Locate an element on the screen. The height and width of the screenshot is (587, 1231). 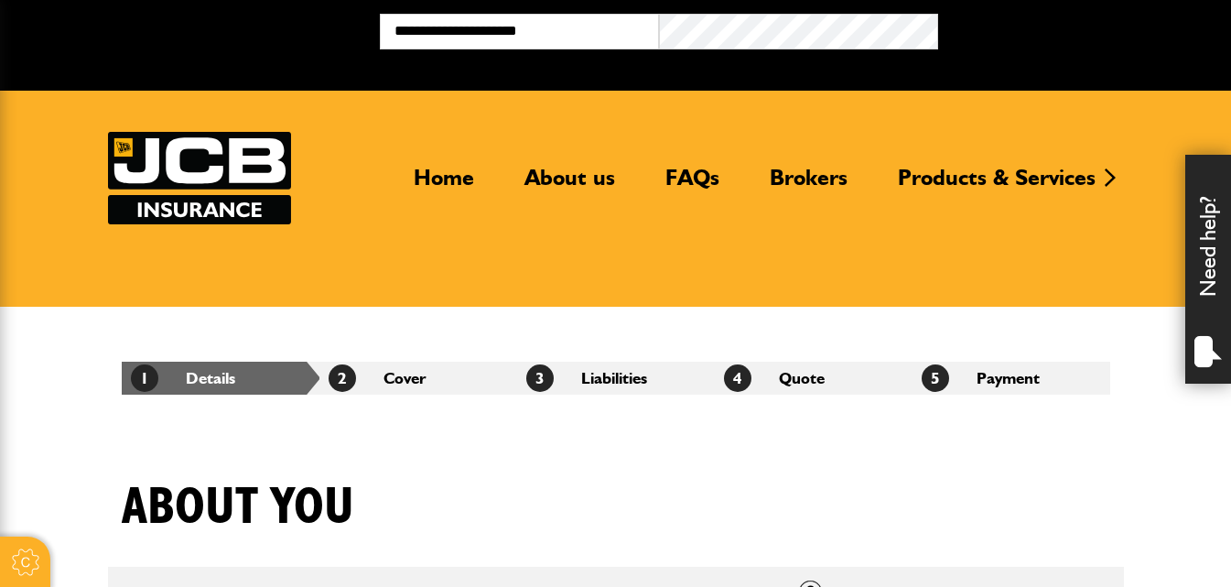
li: Details is located at coordinates (221, 378).